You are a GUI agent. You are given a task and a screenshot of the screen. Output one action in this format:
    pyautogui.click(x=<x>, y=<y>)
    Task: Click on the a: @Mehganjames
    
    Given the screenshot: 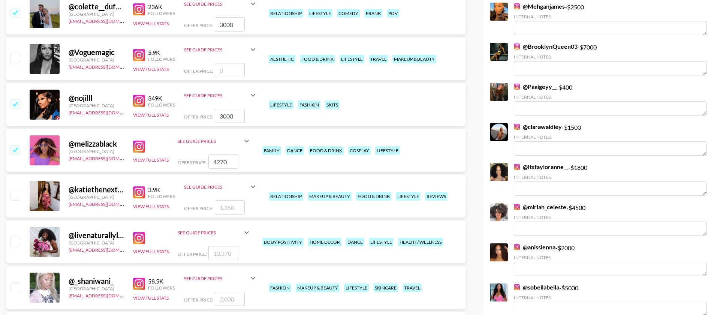 What is the action you would take?
    pyautogui.click(x=540, y=6)
    